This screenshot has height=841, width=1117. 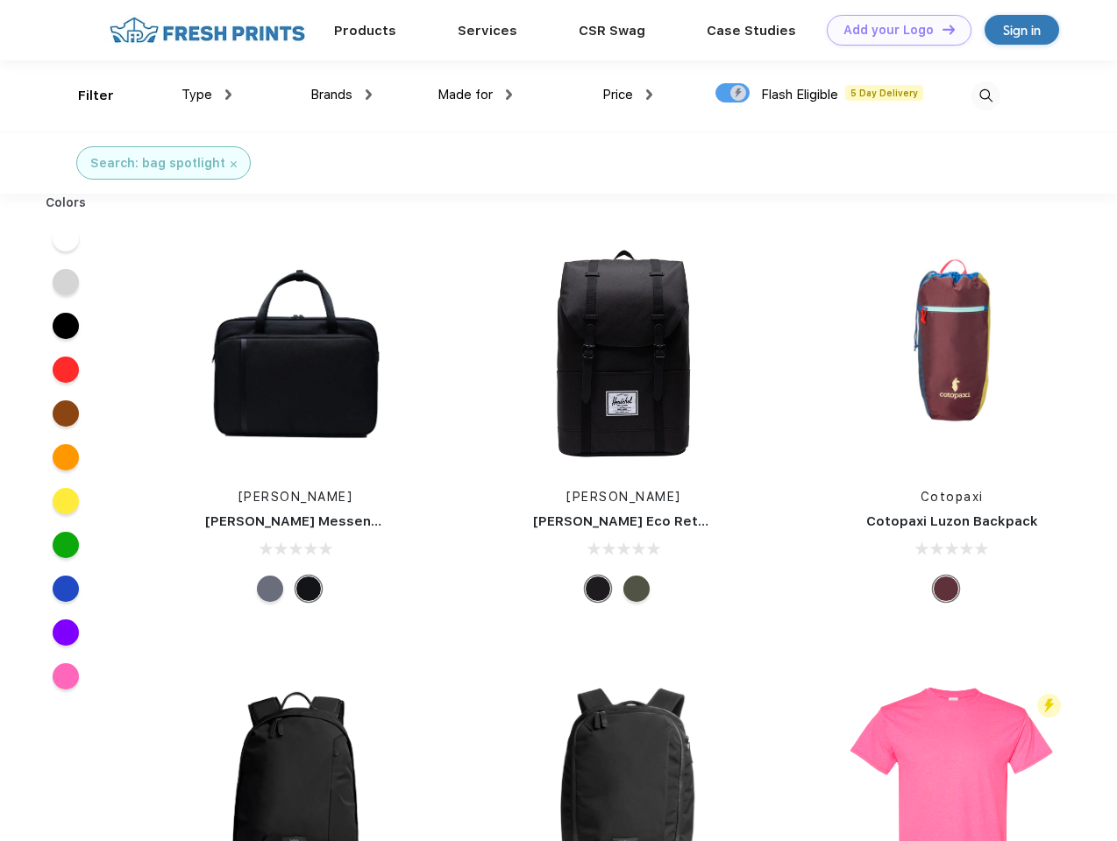 I want to click on span: Price, so click(x=617, y=95).